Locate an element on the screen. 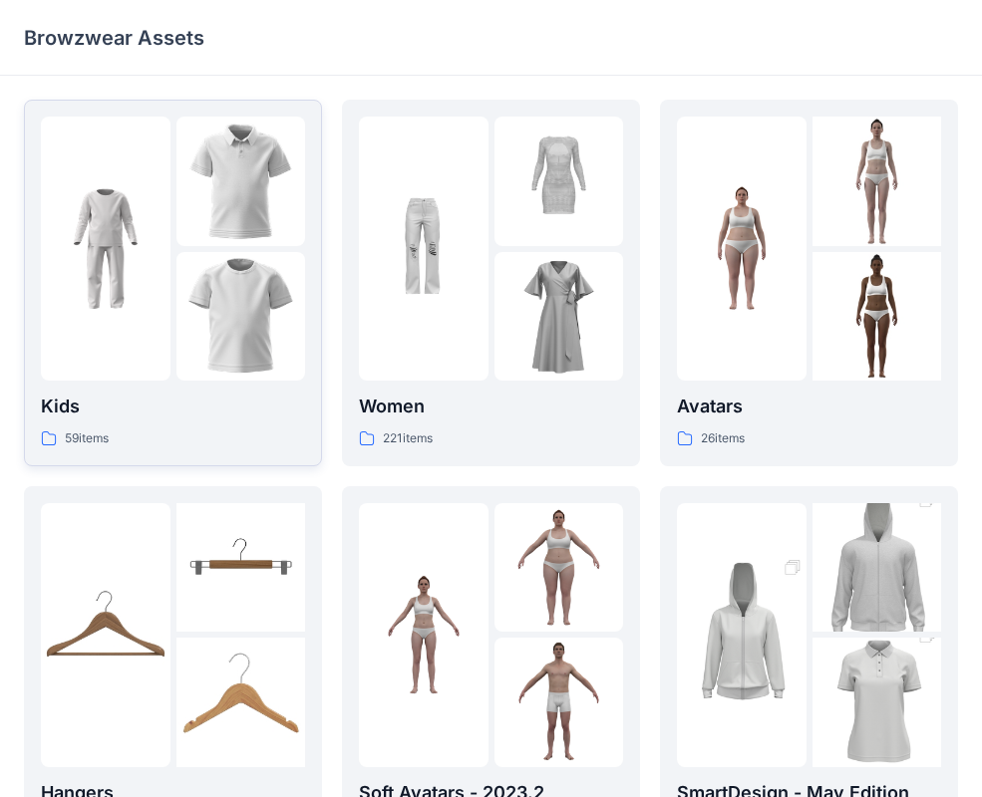 The height and width of the screenshot is (797, 982). a: folder 1folder 2folder 3Kids59items is located at coordinates (172, 283).